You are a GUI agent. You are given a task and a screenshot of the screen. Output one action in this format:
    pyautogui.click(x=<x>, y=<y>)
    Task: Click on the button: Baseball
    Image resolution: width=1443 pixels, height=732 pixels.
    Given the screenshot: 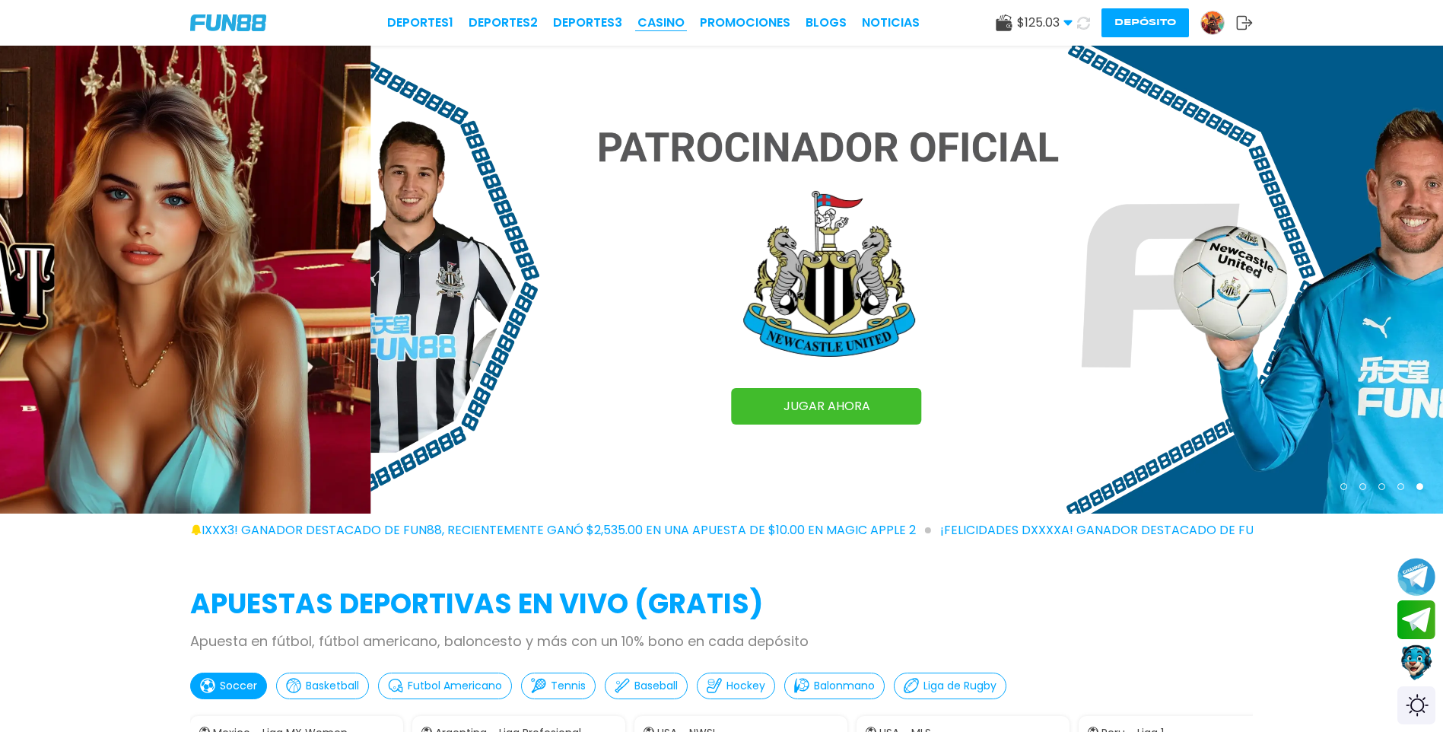 What is the action you would take?
    pyautogui.click(x=646, y=685)
    